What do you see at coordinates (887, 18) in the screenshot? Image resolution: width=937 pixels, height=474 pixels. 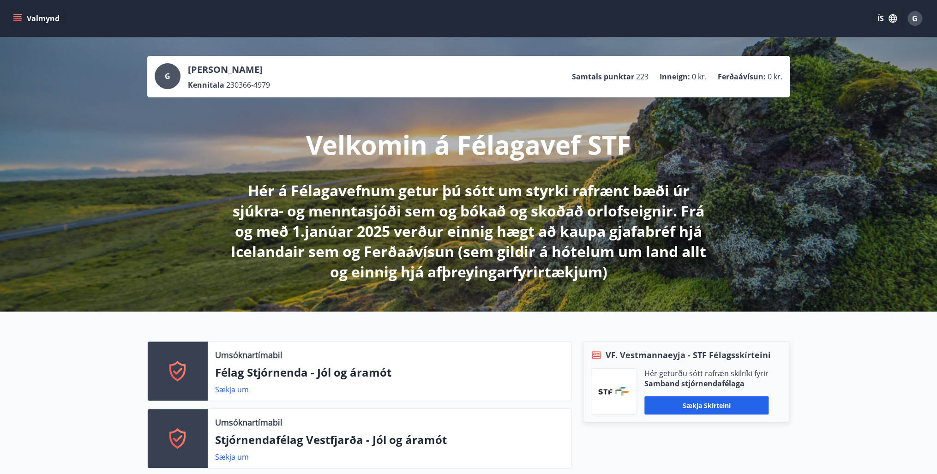 I see `button: ÍS` at bounding box center [887, 18].